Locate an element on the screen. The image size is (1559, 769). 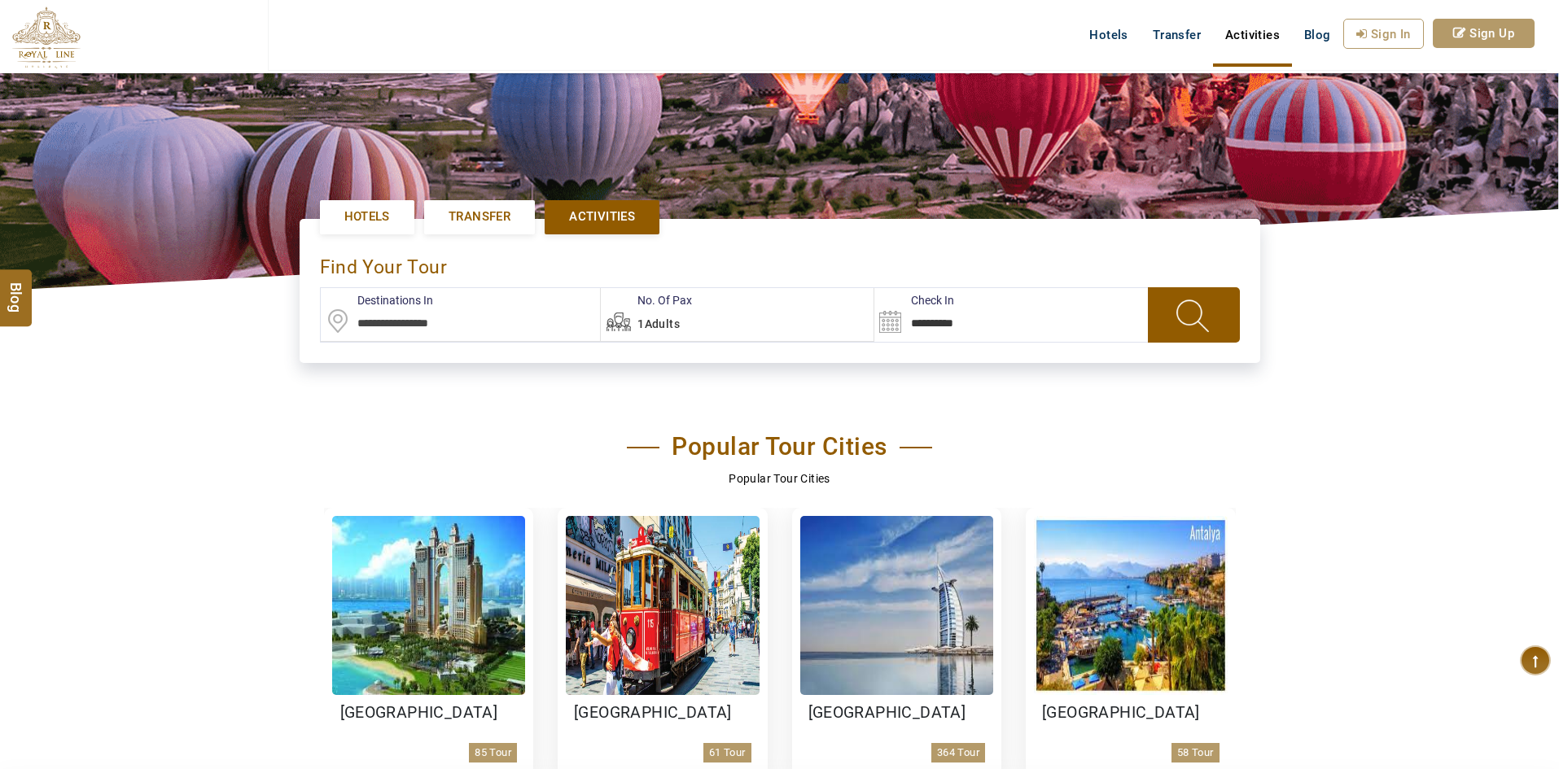
label: Destinations In is located at coordinates (377, 300).